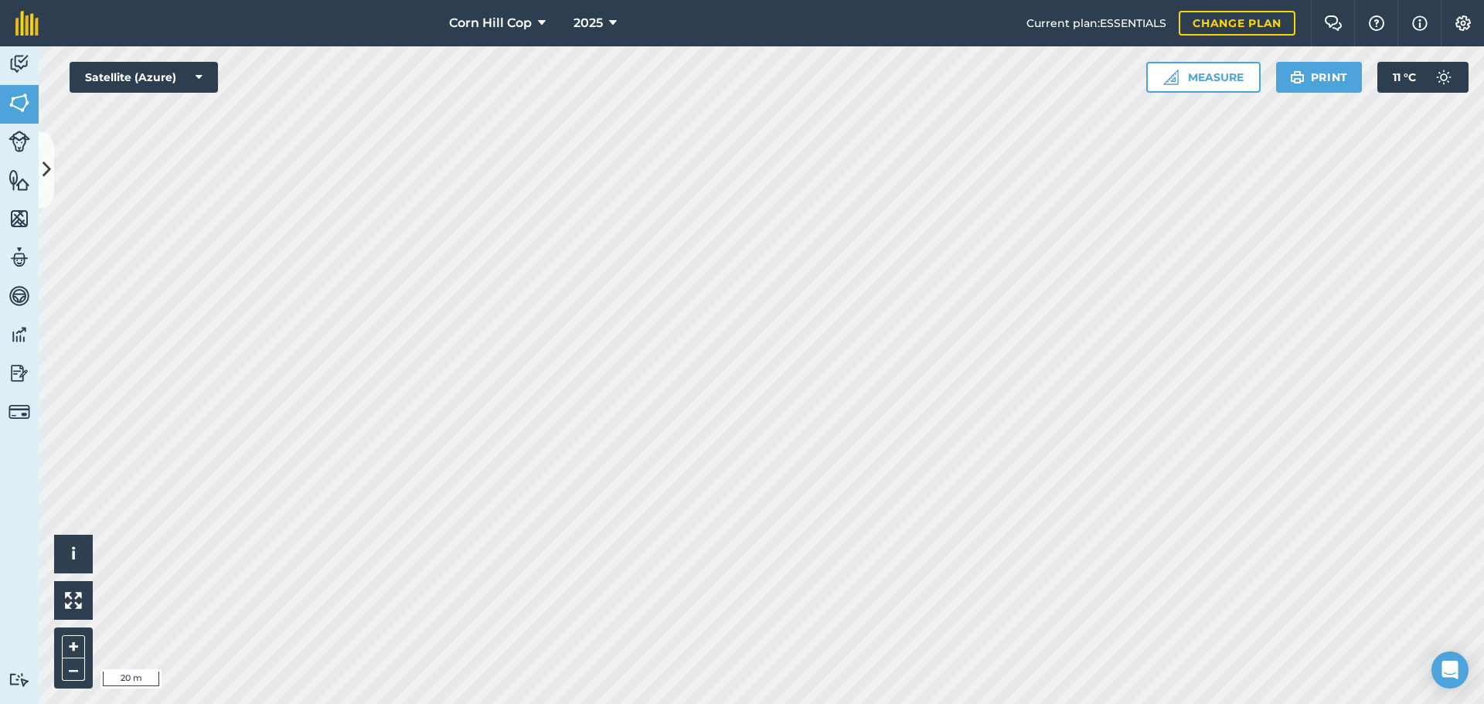  What do you see at coordinates (1423, 77) in the screenshot?
I see `button: 11 °C` at bounding box center [1423, 77].